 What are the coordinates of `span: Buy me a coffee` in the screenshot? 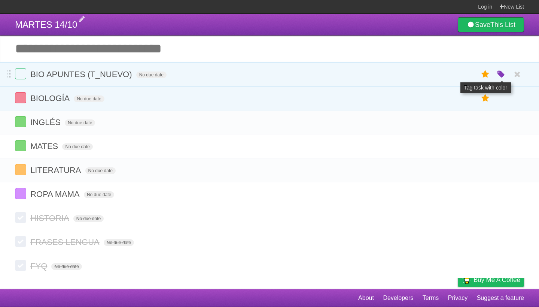 It's located at (497, 280).